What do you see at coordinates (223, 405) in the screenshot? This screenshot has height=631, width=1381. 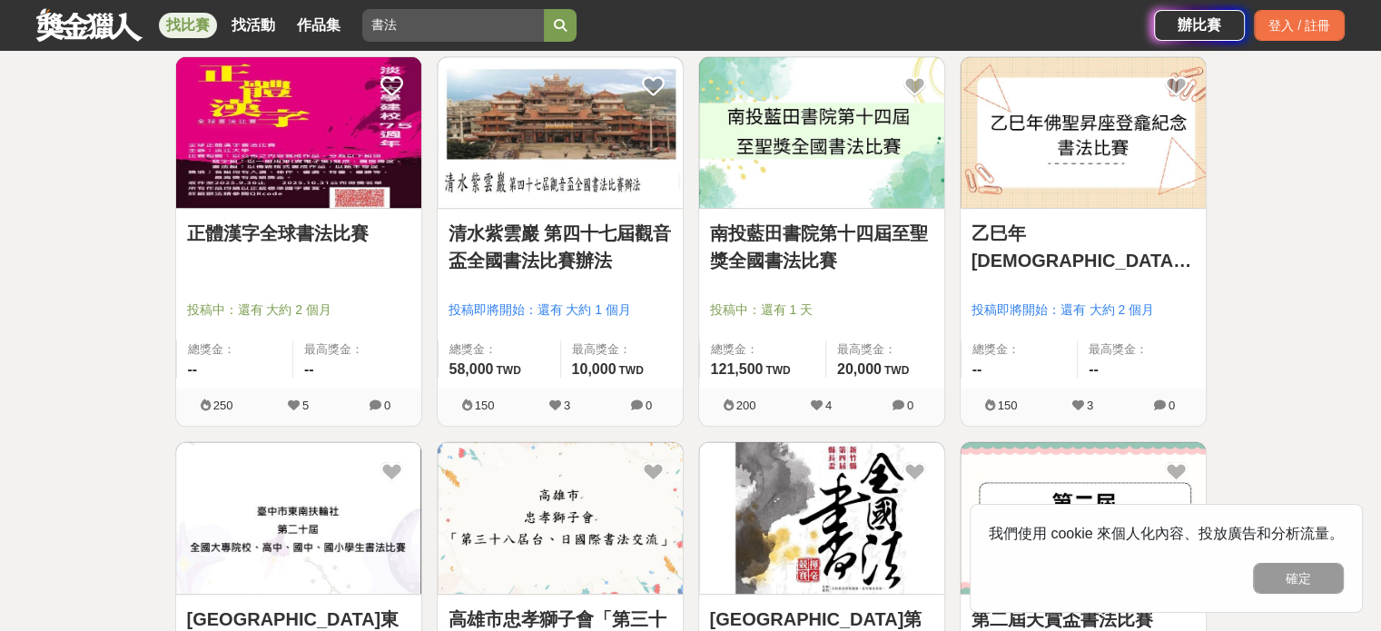 I see `span: 250` at bounding box center [223, 405].